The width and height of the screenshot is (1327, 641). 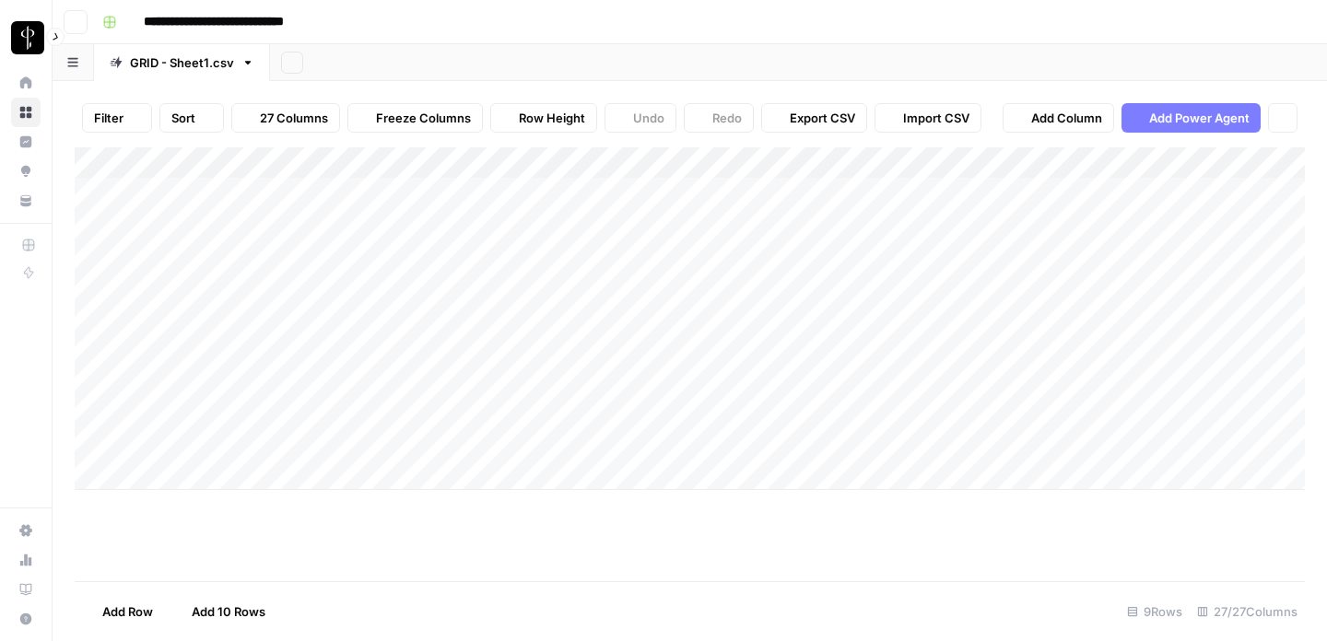 I want to click on span: Sort, so click(x=183, y=118).